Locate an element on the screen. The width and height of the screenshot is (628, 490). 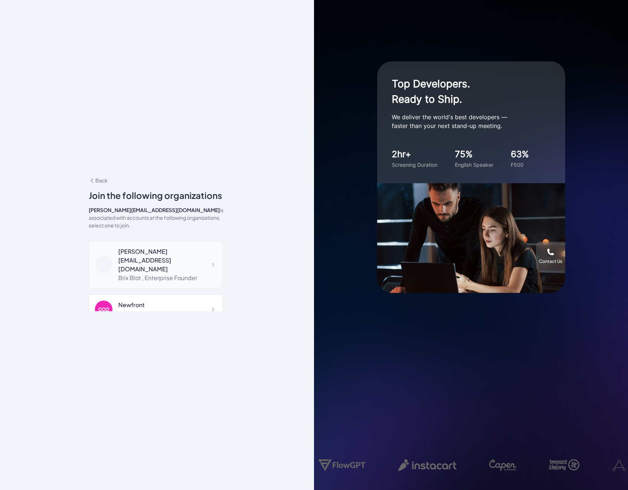
div: Brix Blot , Enterprise Founder is located at coordinates (167, 278).